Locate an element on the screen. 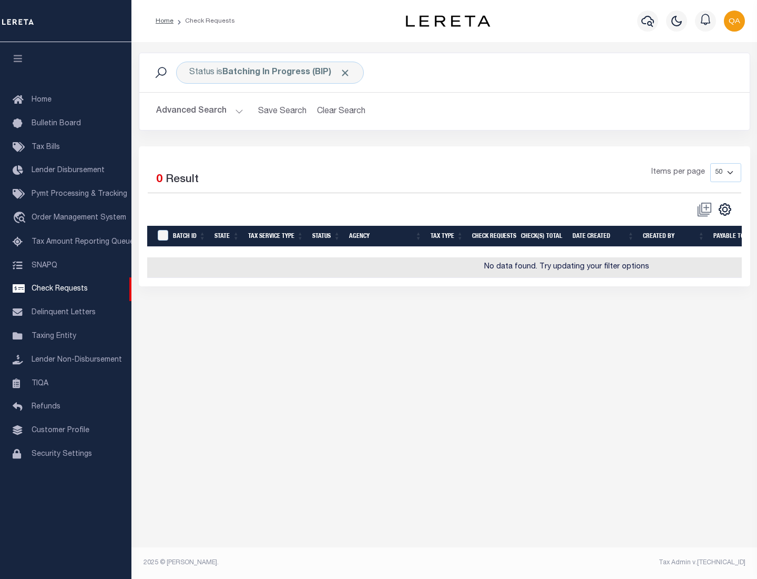 The width and height of the screenshot is (757, 579). img: logo-dark.svg is located at coordinates (448, 21).